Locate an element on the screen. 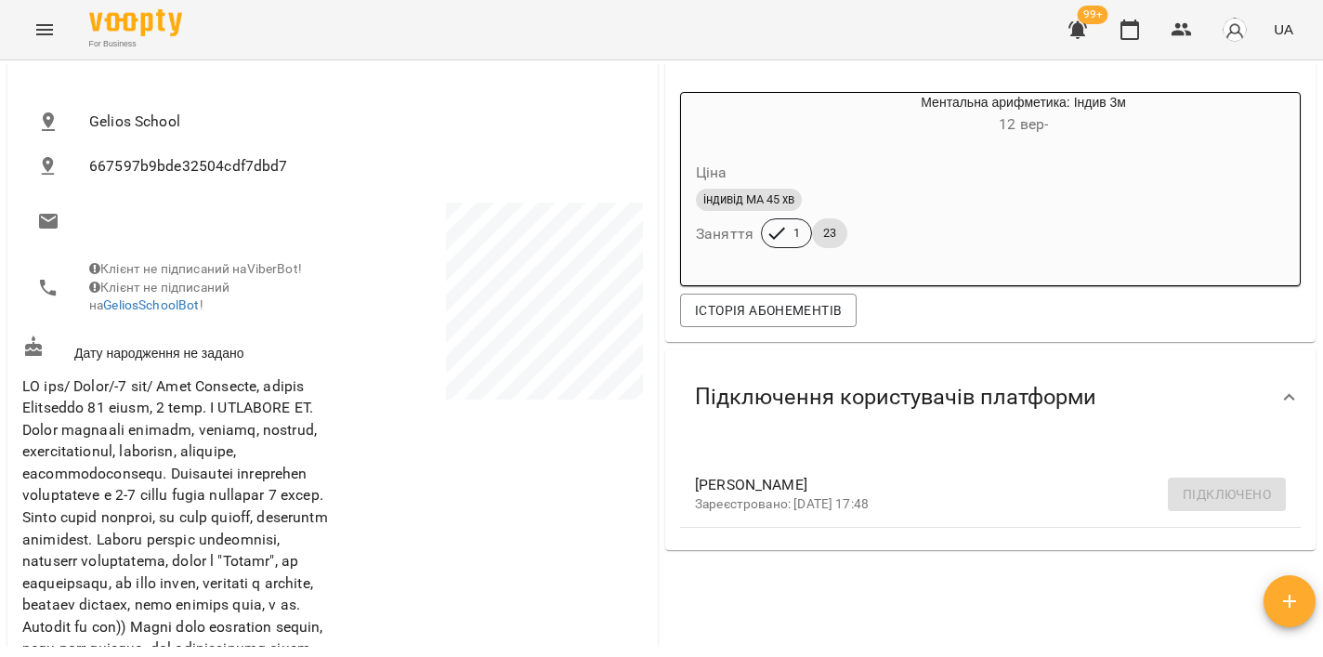  span: UA is located at coordinates (1283, 29).